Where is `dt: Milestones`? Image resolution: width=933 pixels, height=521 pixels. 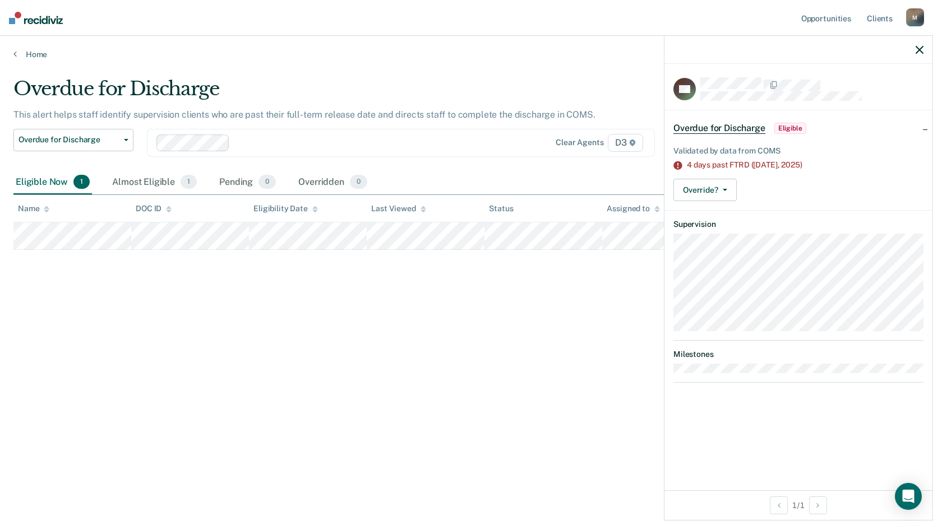 dt: Milestones is located at coordinates (798, 354).